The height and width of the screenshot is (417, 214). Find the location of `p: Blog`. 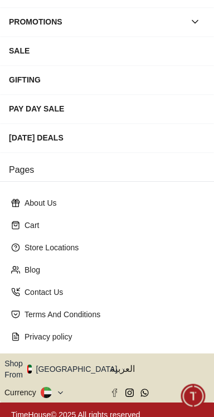

p: Blog is located at coordinates (112, 270).